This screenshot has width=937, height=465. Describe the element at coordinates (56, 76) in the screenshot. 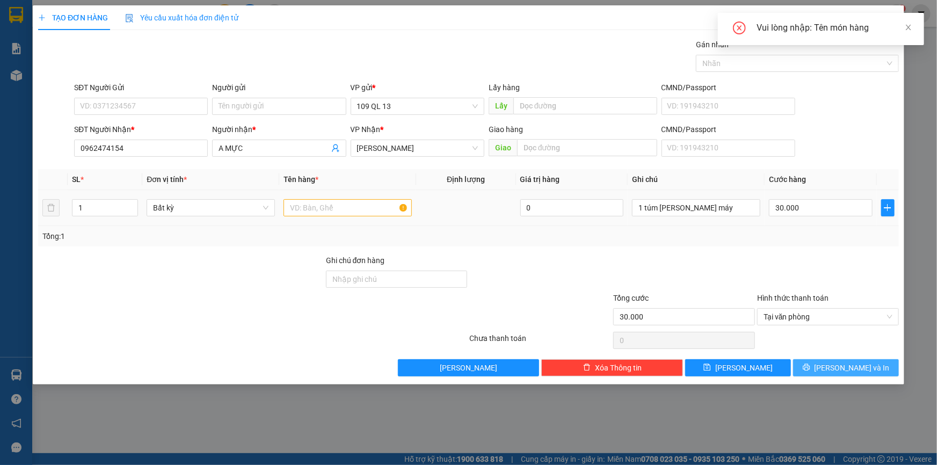

I see `b: GỬI : 109 QL 13` at that location.